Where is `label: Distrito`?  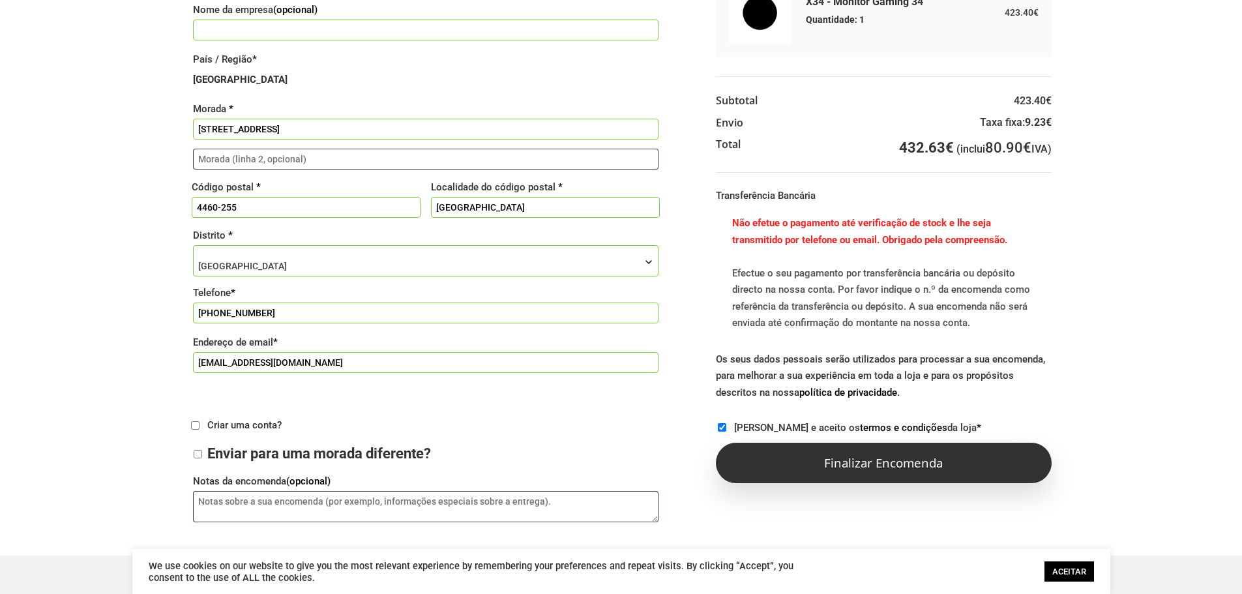
label: Distrito is located at coordinates (426, 235).